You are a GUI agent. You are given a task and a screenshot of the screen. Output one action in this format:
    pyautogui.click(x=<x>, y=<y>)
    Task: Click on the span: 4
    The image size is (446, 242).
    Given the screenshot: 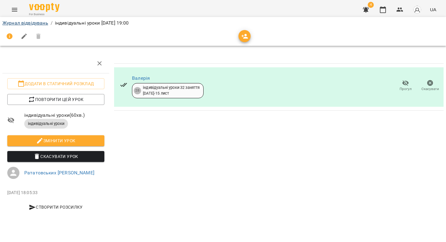 What is the action you would take?
    pyautogui.click(x=370, y=5)
    